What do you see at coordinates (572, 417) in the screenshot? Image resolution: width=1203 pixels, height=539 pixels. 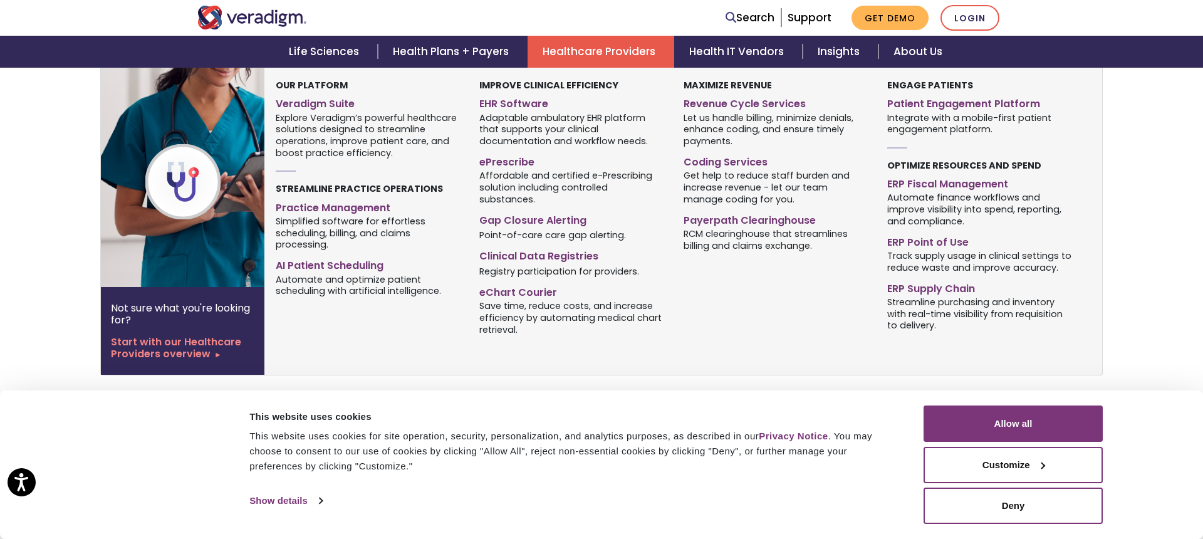 I see `div: This website uses cookies` at bounding box center [572, 417].